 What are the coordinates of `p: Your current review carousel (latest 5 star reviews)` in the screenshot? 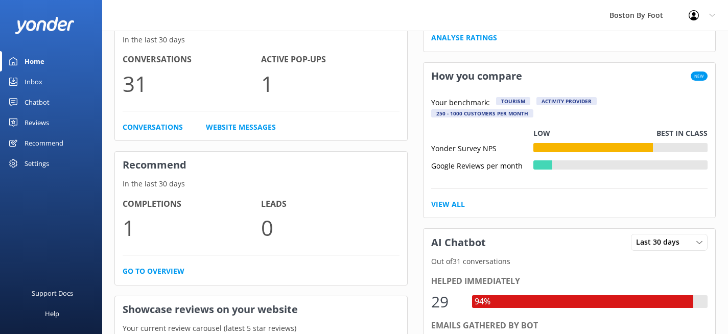 It's located at (261, 329).